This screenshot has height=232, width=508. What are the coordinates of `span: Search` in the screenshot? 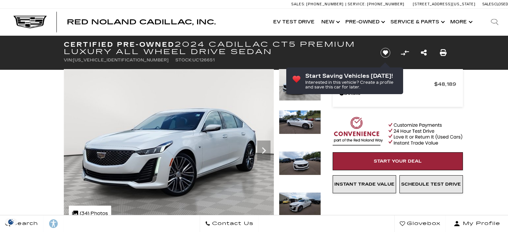 It's located at (24, 224).